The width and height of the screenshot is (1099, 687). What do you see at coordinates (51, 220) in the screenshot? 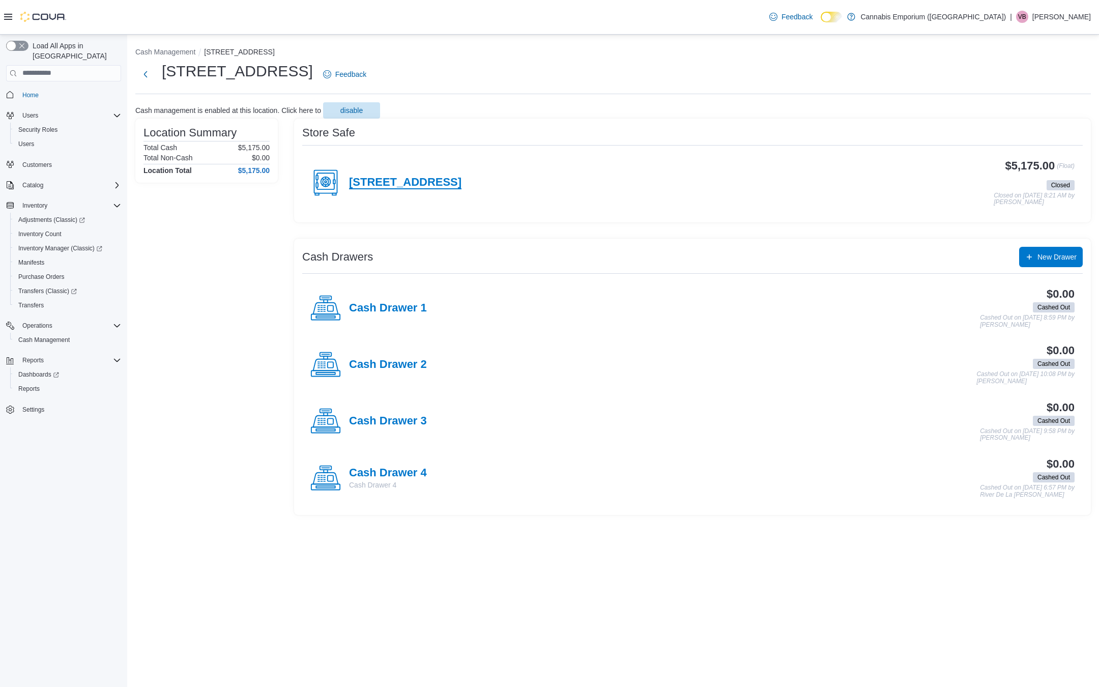
I see `a: Adjustments (Classic)` at bounding box center [51, 220].